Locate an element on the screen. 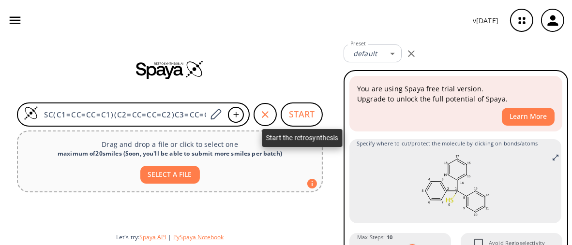 This screenshot has width=572, height=245. div: Start the retrosynthesis is located at coordinates (302, 138).